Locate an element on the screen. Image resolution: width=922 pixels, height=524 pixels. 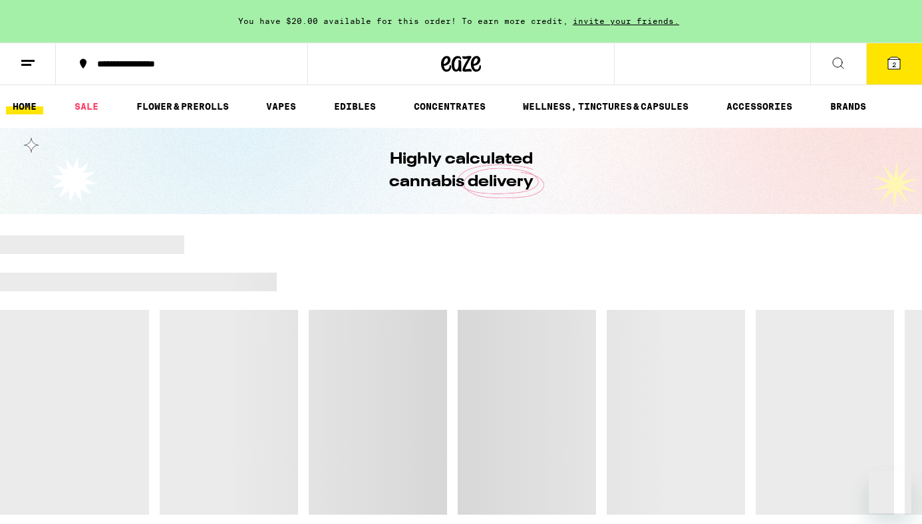
a: CONCENTRATES is located at coordinates (450, 106).